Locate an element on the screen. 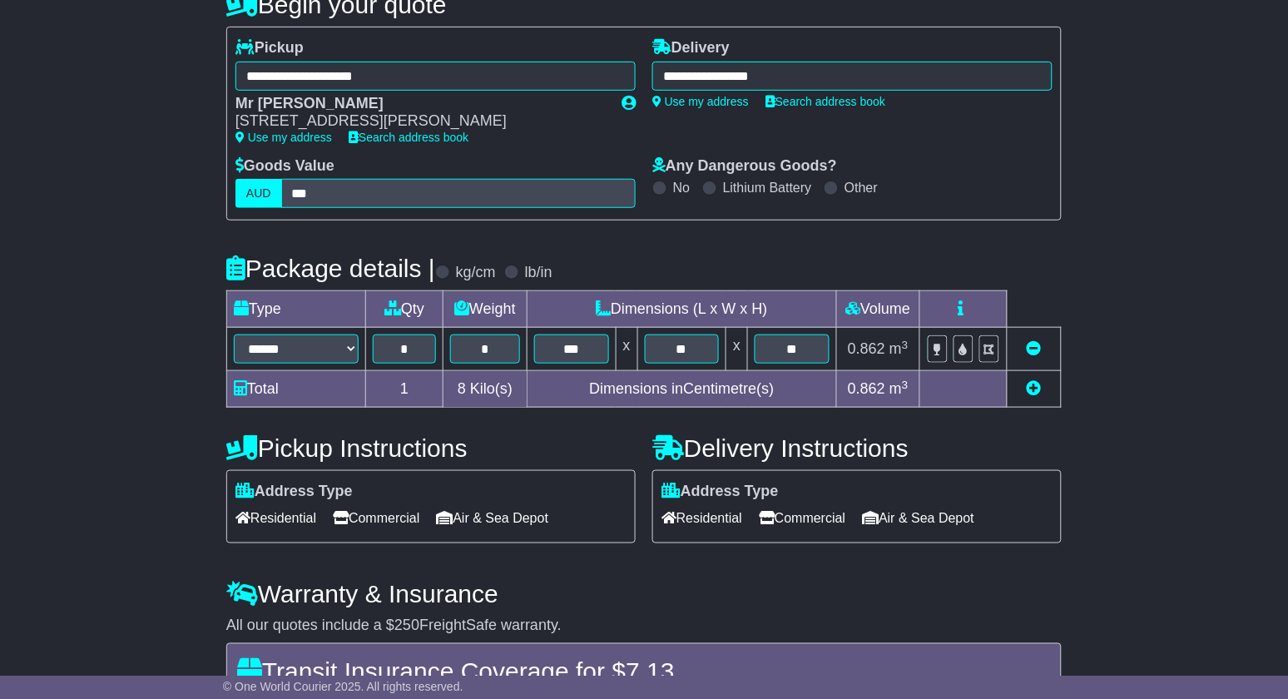 Image resolution: width=1288 pixels, height=699 pixels. td: Dimensions in Centimetre(s) is located at coordinates (681, 389).